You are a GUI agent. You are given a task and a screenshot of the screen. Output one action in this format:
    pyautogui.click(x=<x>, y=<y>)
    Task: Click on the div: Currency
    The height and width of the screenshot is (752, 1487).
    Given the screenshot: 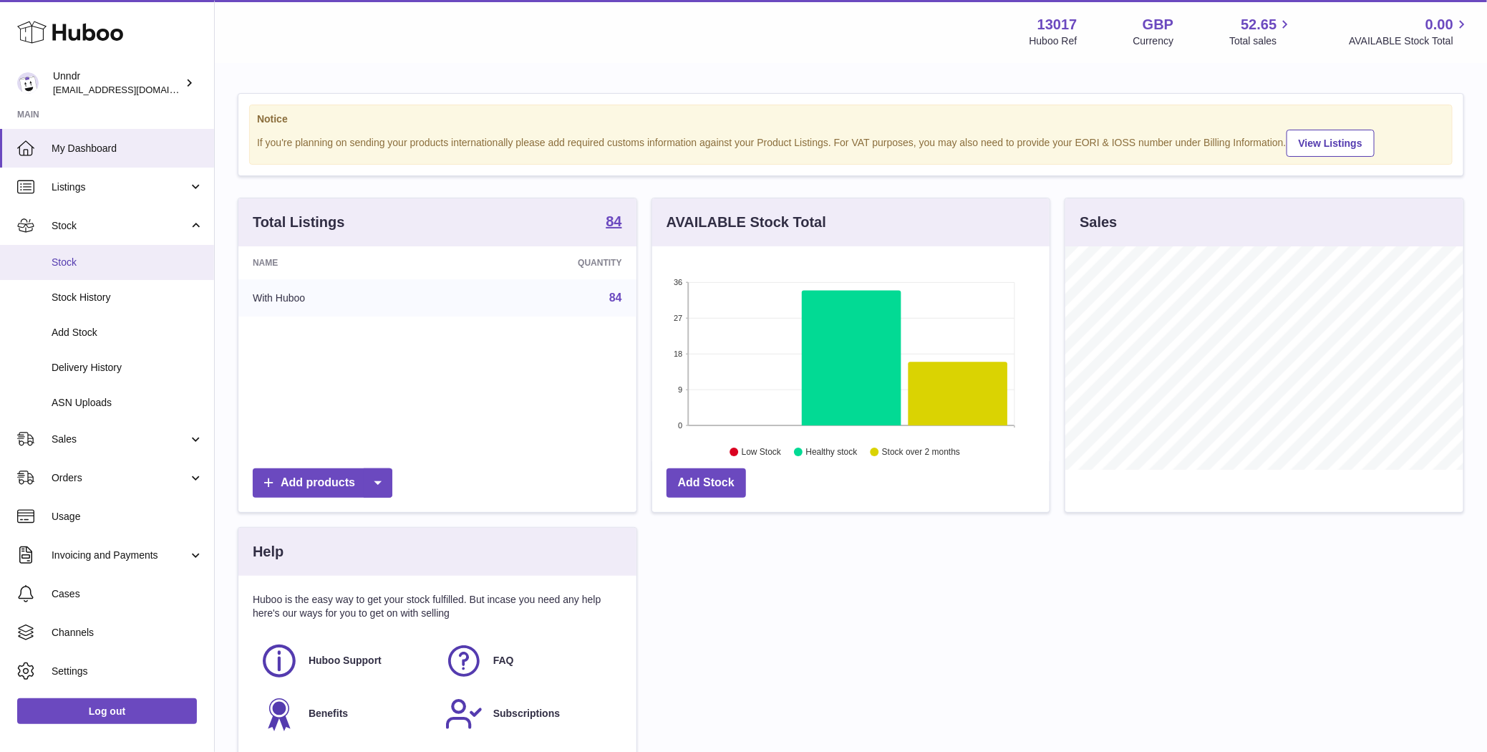 What is the action you would take?
    pyautogui.click(x=1153, y=41)
    